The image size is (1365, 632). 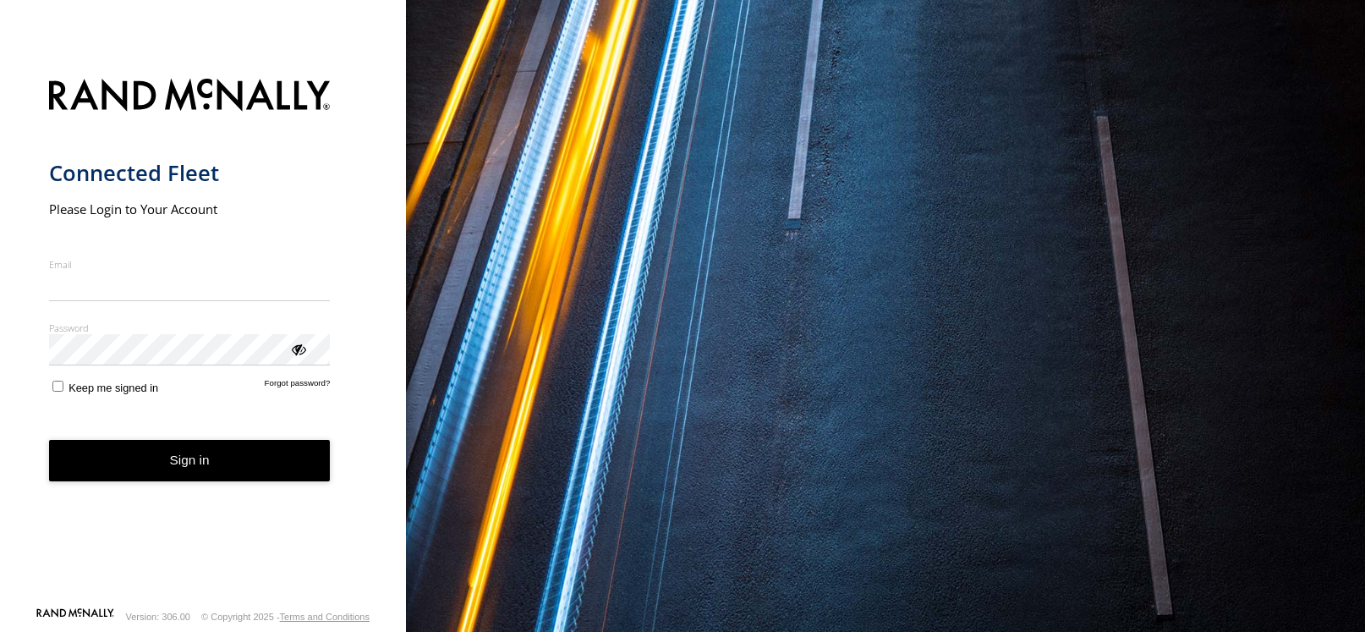 I want to click on img: Rand McNally, so click(x=189, y=96).